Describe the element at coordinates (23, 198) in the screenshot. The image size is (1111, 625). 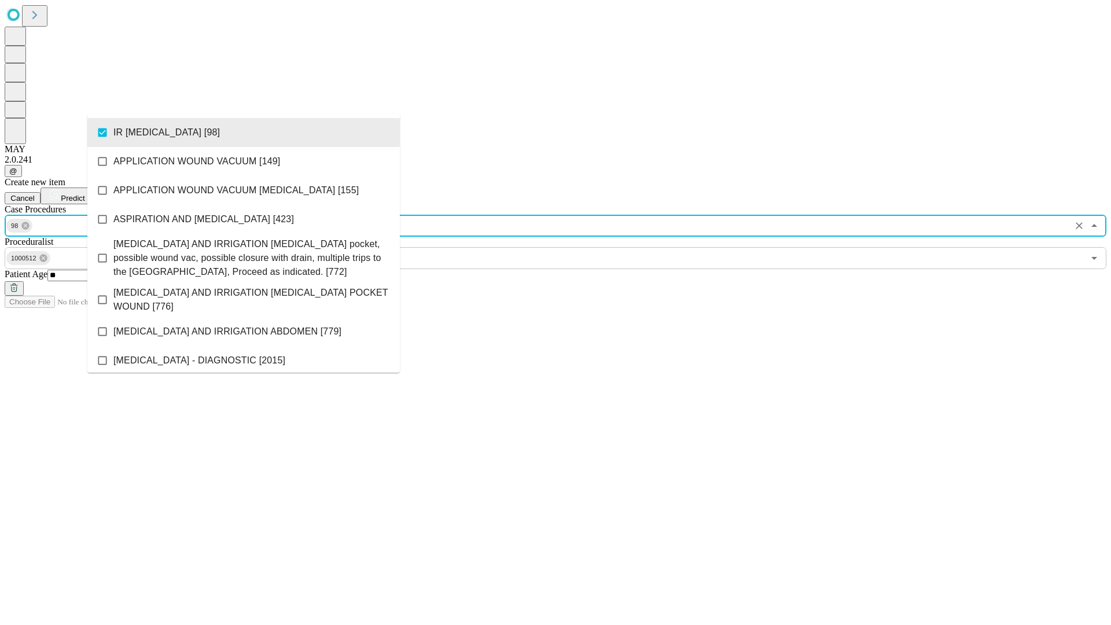
I see `button: Cancel` at that location.